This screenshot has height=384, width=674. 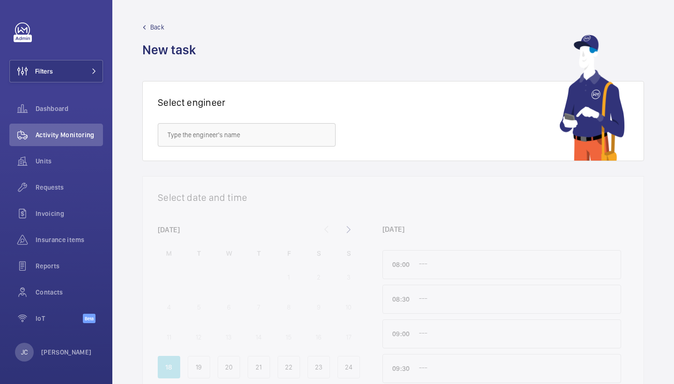 What do you see at coordinates (69, 135) in the screenshot?
I see `span: Activity Monitoring` at bounding box center [69, 135].